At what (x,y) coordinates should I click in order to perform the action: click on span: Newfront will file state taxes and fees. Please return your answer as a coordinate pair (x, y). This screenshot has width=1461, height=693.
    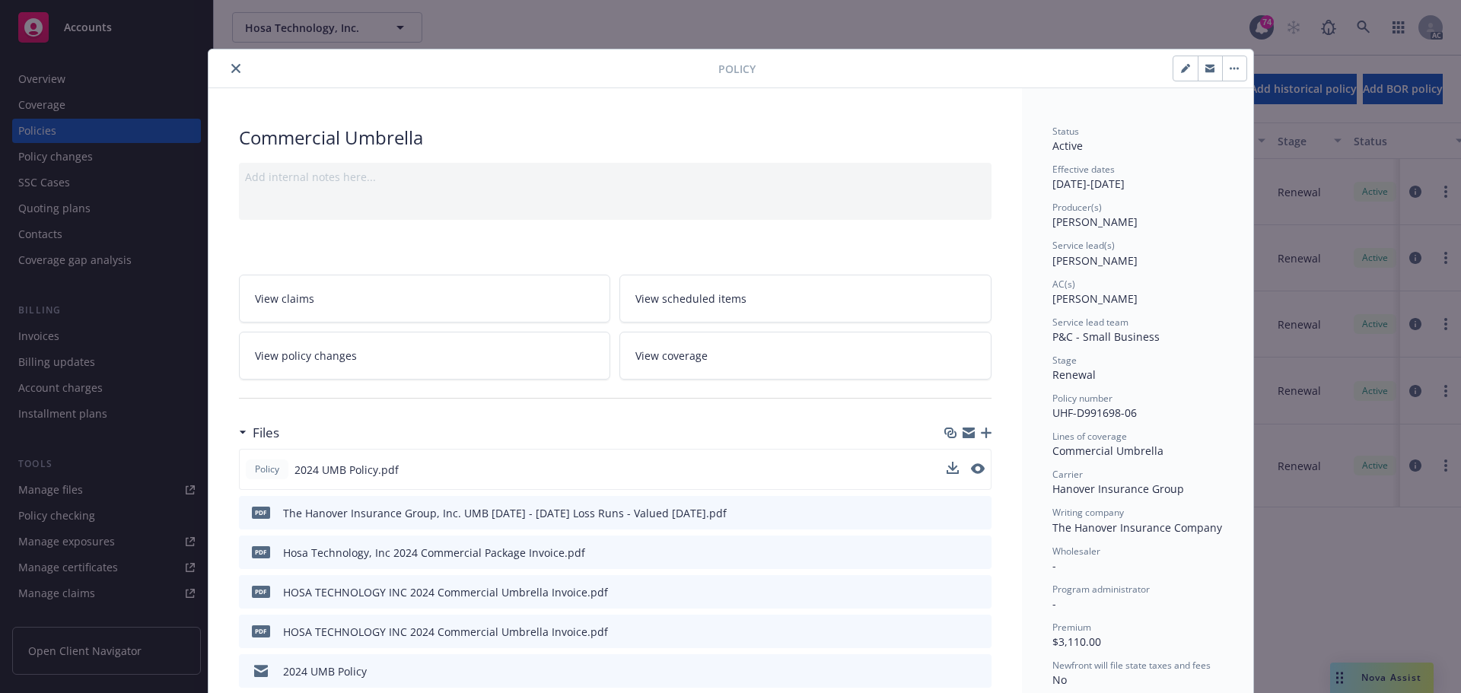
    Looking at the image, I should click on (1132, 665).